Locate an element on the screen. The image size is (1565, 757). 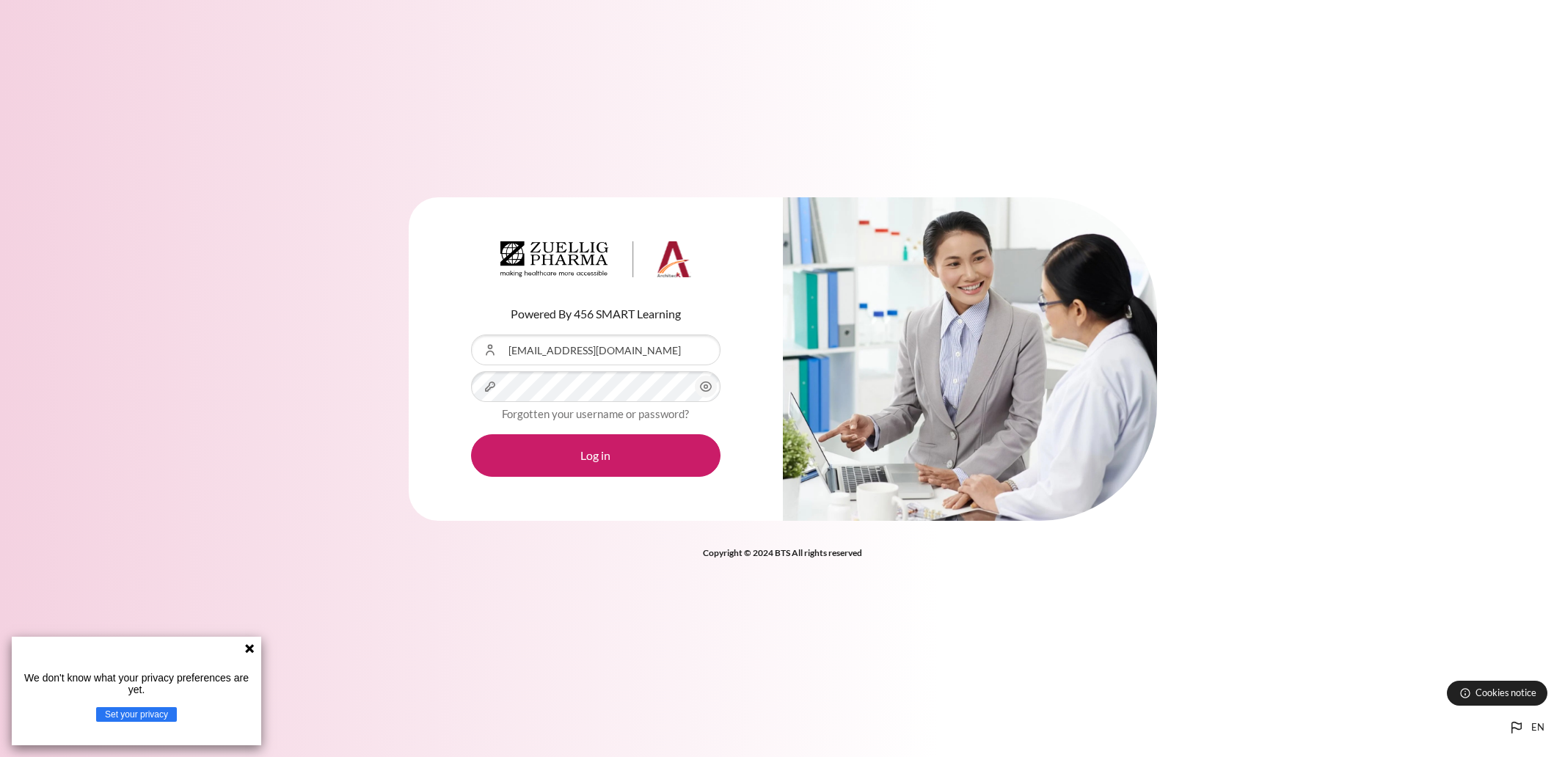
img: Architeck is located at coordinates (596, 260).